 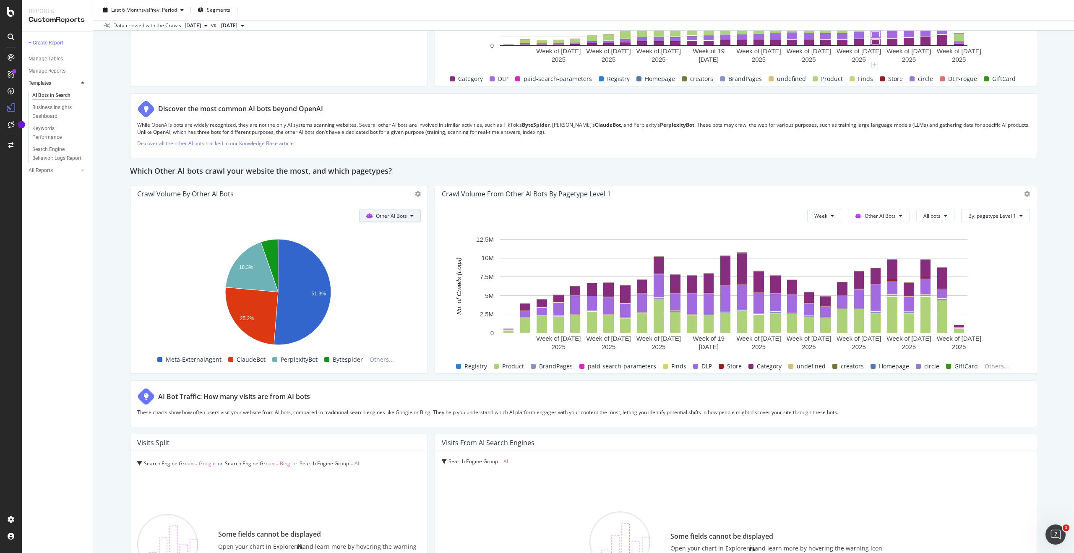 I want to click on span: creators, so click(x=701, y=79).